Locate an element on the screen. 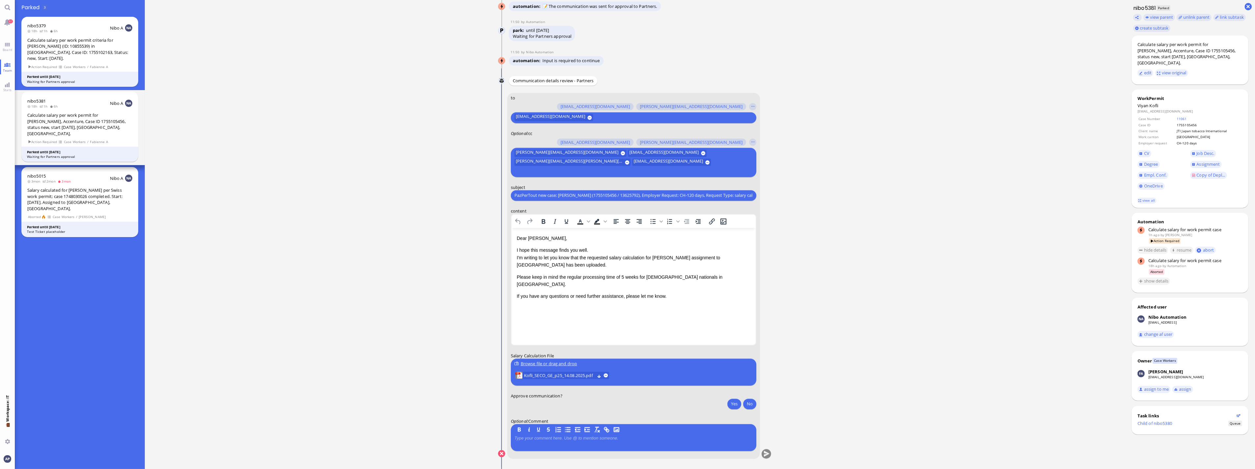  button: Show flow diagram is located at coordinates (1238, 416).